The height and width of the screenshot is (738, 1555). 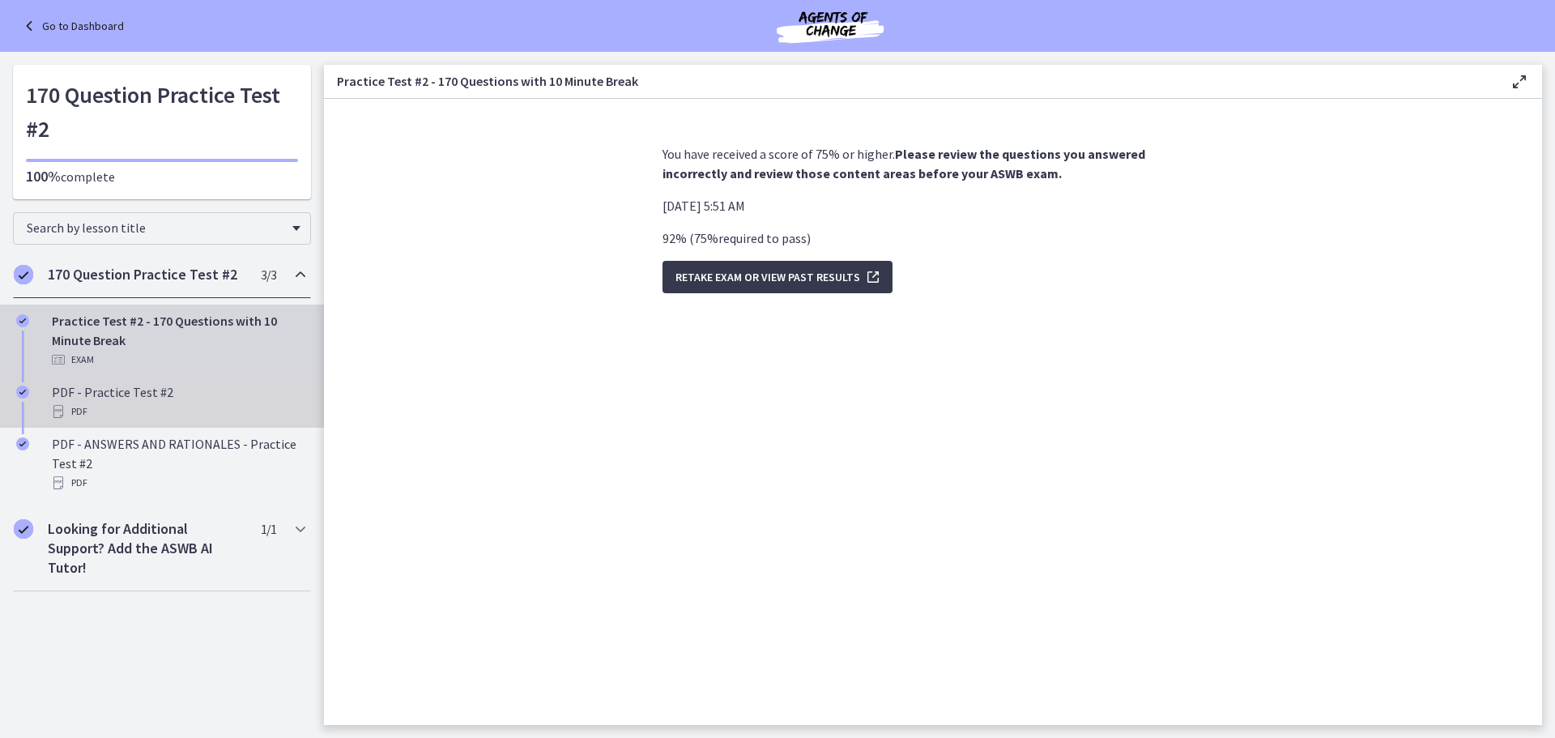 What do you see at coordinates (268, 529) in the screenshot?
I see `span: 1 / 1` at bounding box center [268, 529].